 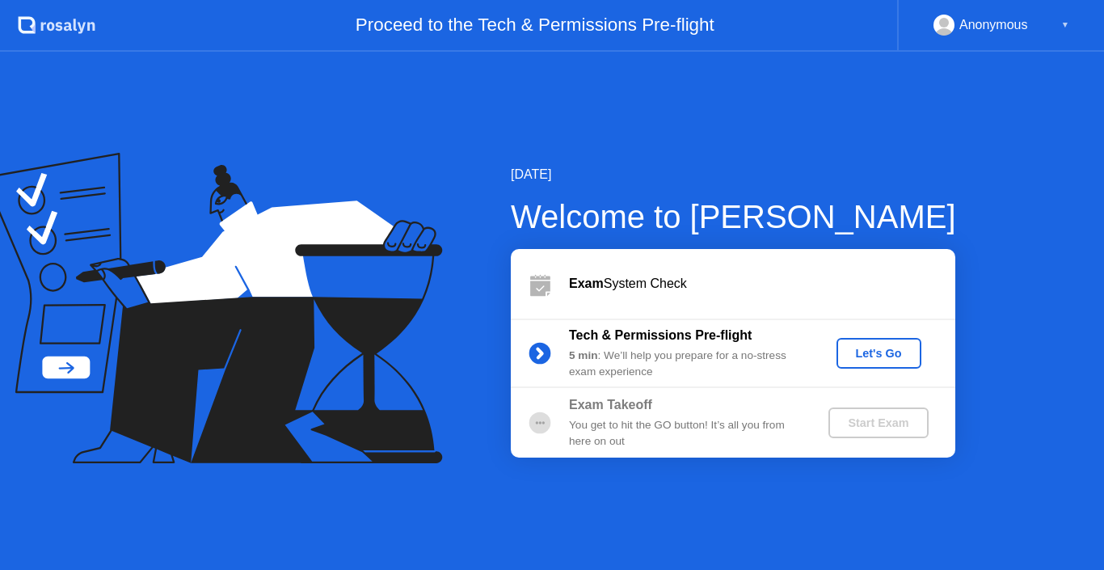 What do you see at coordinates (610, 404) in the screenshot?
I see `b: Exam Takeoff` at bounding box center [610, 404].